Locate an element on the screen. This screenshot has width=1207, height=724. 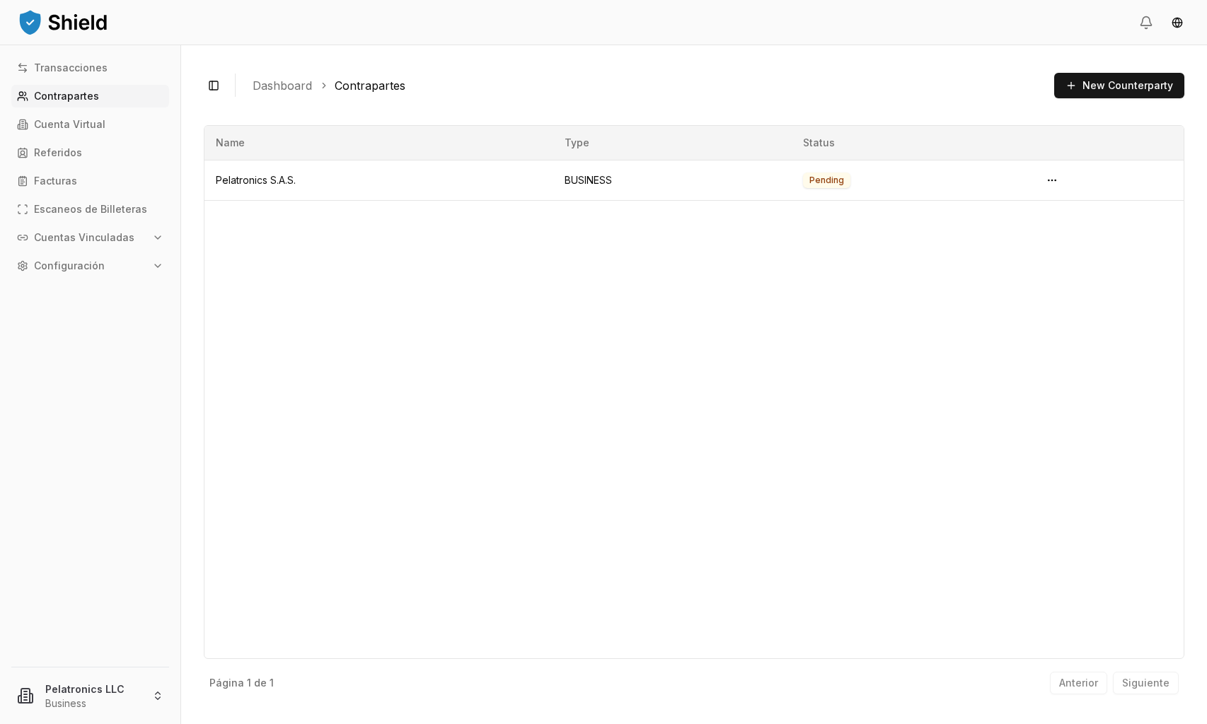
p: Pelatronics LLC is located at coordinates (93, 689).